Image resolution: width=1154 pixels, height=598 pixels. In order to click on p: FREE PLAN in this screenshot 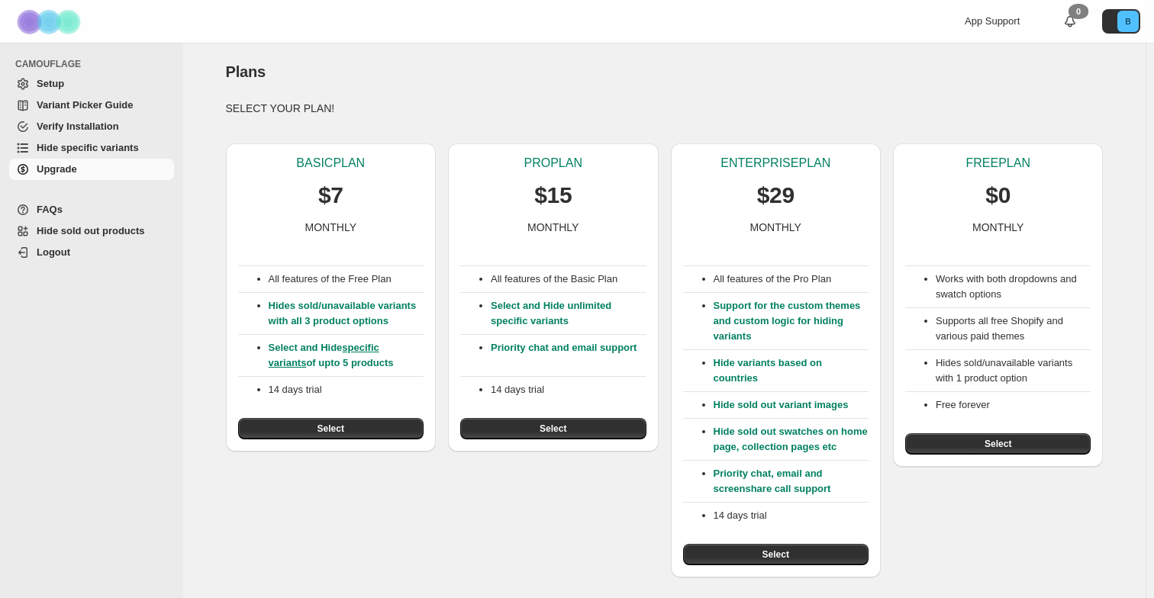, I will do `click(997, 163)`.